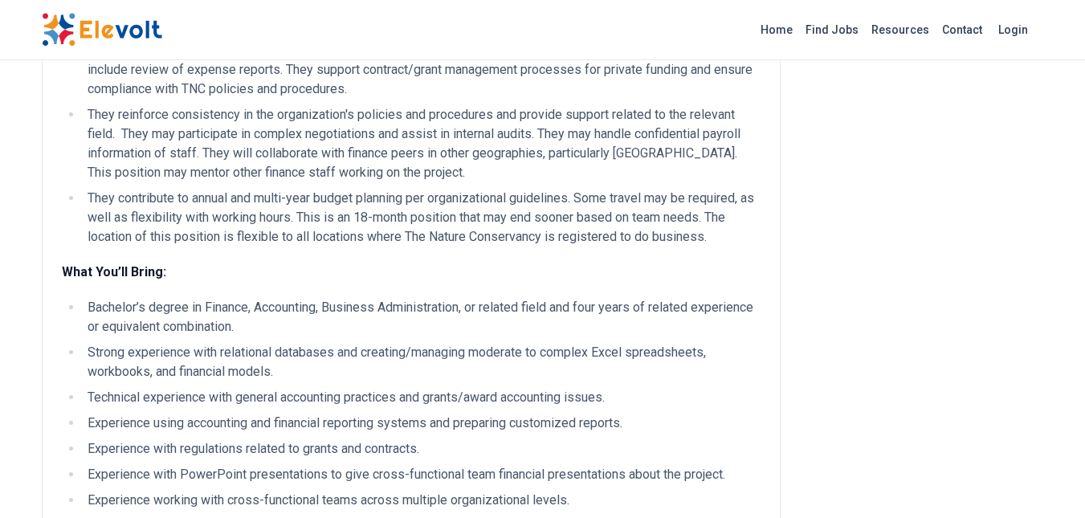 Image resolution: width=1085 pixels, height=518 pixels. What do you see at coordinates (1013, 30) in the screenshot?
I see `a: Login` at bounding box center [1013, 30].